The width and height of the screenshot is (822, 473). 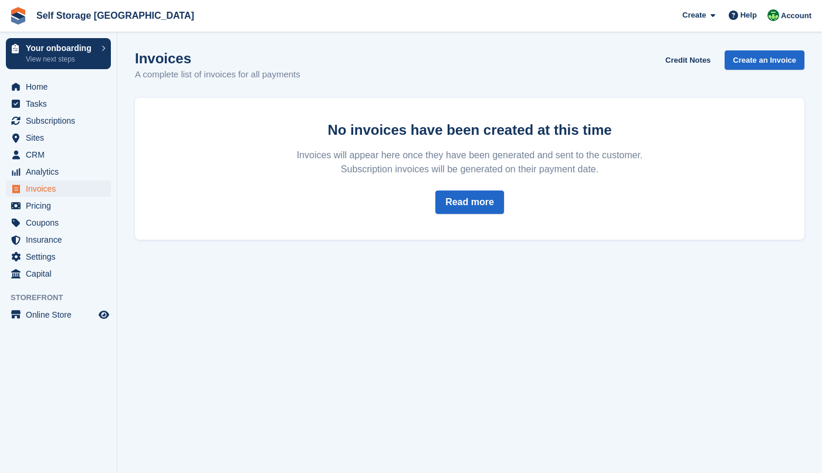 What do you see at coordinates (764, 60) in the screenshot?
I see `a: Create an Invoice` at bounding box center [764, 60].